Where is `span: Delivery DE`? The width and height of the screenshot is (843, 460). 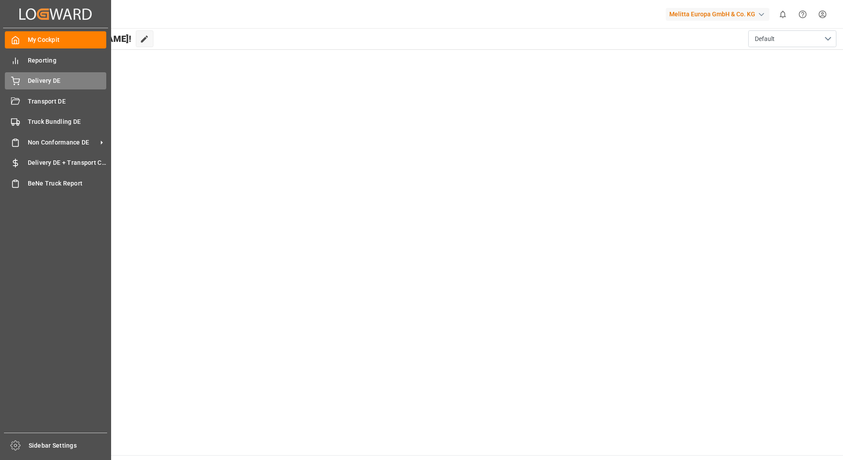 span: Delivery DE is located at coordinates (67, 81).